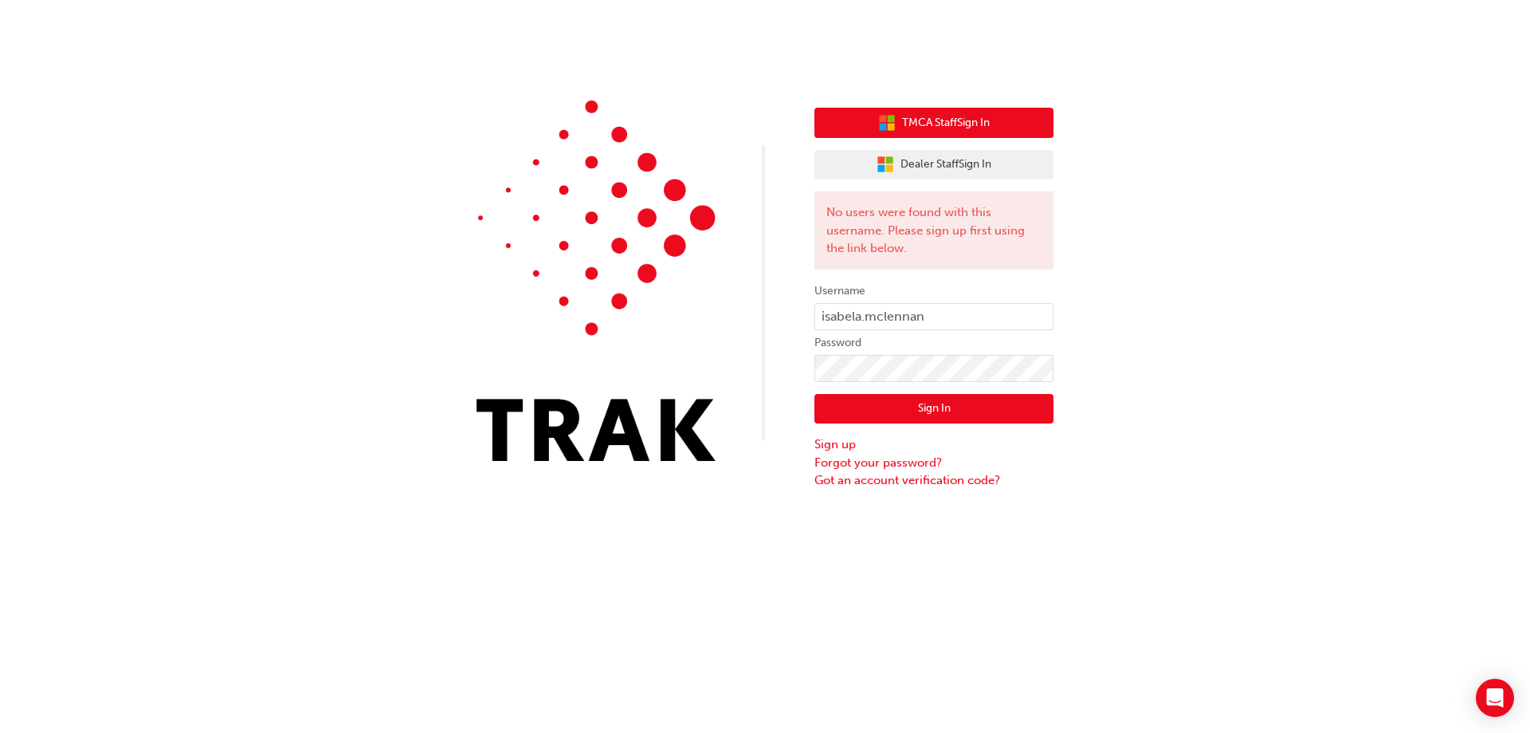 The width and height of the screenshot is (1530, 733). Describe the element at coordinates (596, 281) in the screenshot. I see `img: Trak` at that location.